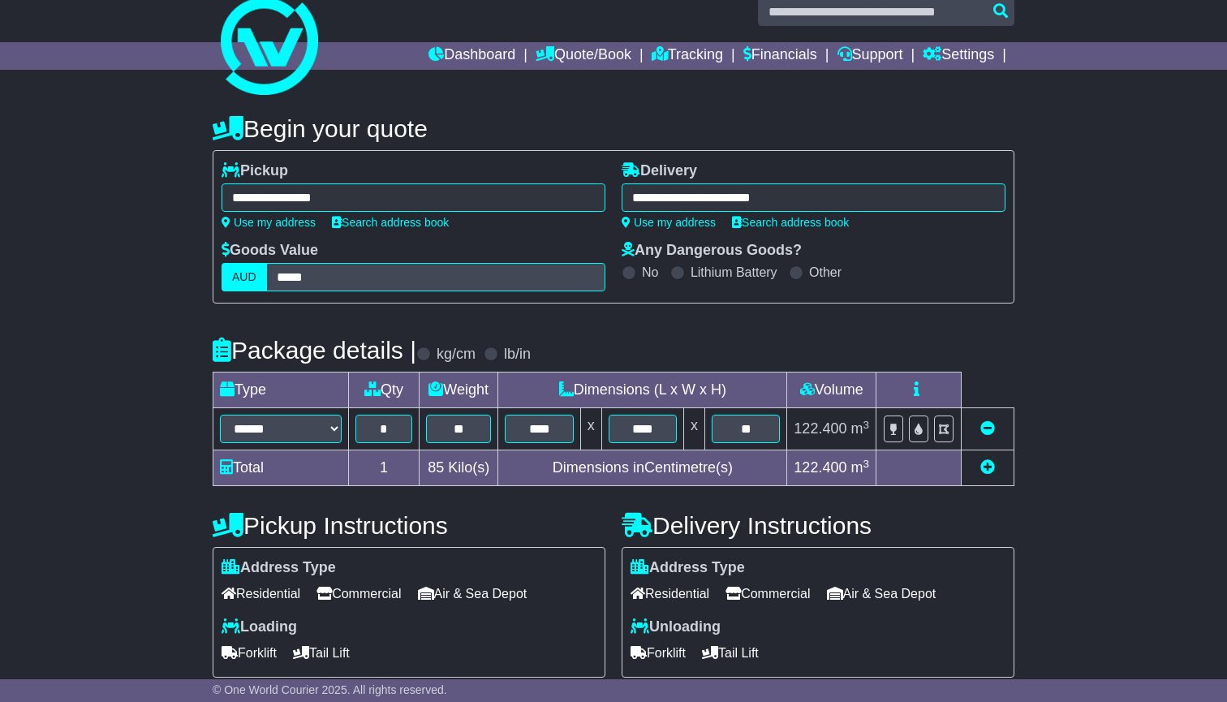  What do you see at coordinates (459, 468) in the screenshot?
I see `td: Kilo(s)` at bounding box center [459, 468].